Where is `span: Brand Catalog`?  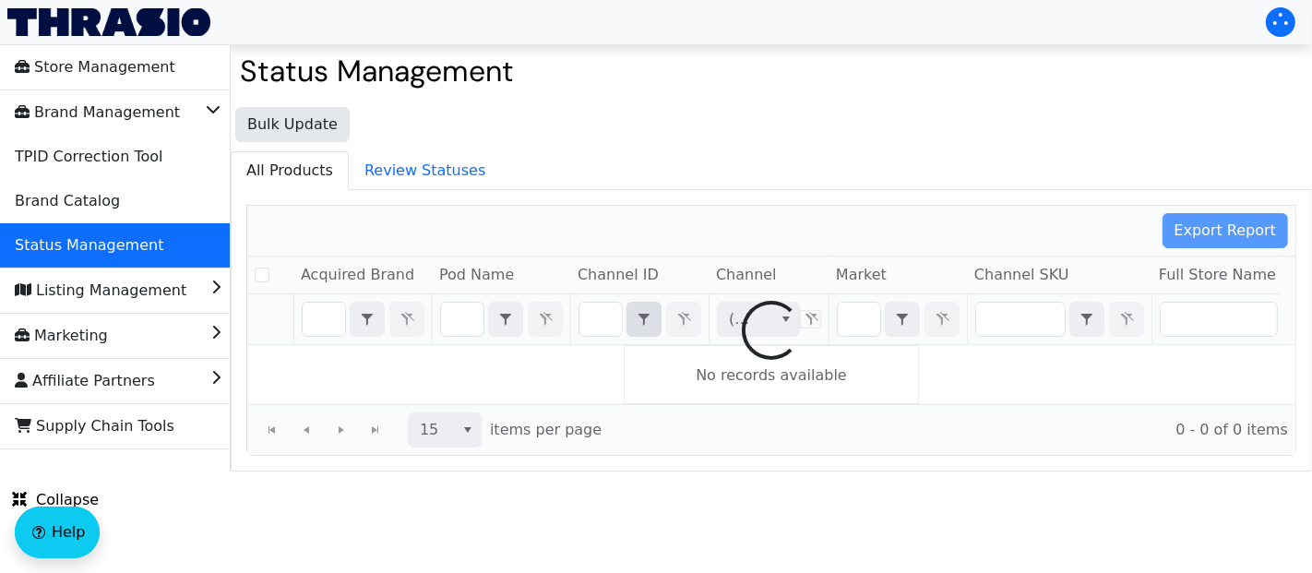 span: Brand Catalog is located at coordinates (67, 201).